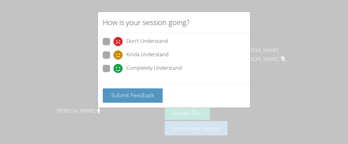 Image resolution: width=348 pixels, height=144 pixels. What do you see at coordinates (147, 42) in the screenshot?
I see `span: Don't Understand` at bounding box center [147, 42].